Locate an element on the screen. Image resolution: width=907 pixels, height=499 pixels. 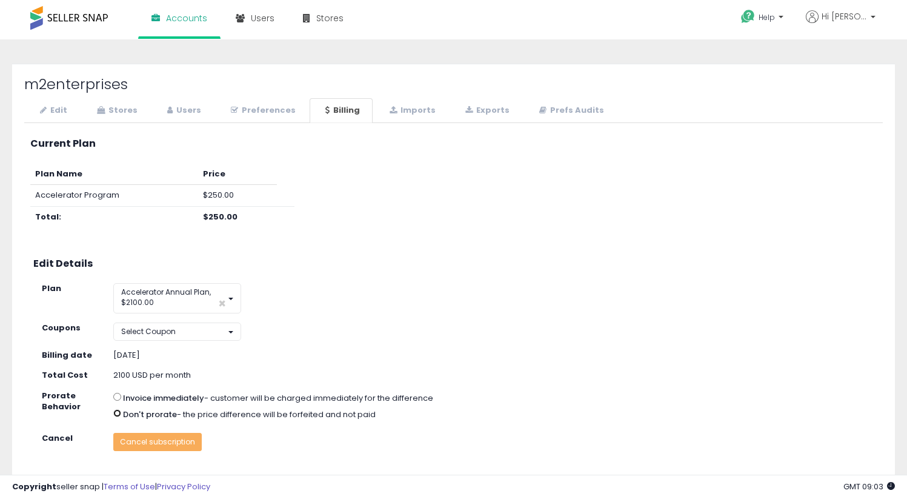
div: seller snap | | is located at coordinates (111, 487).